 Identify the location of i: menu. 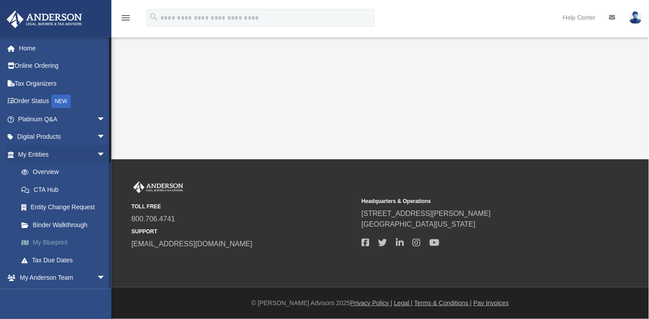
(126, 18).